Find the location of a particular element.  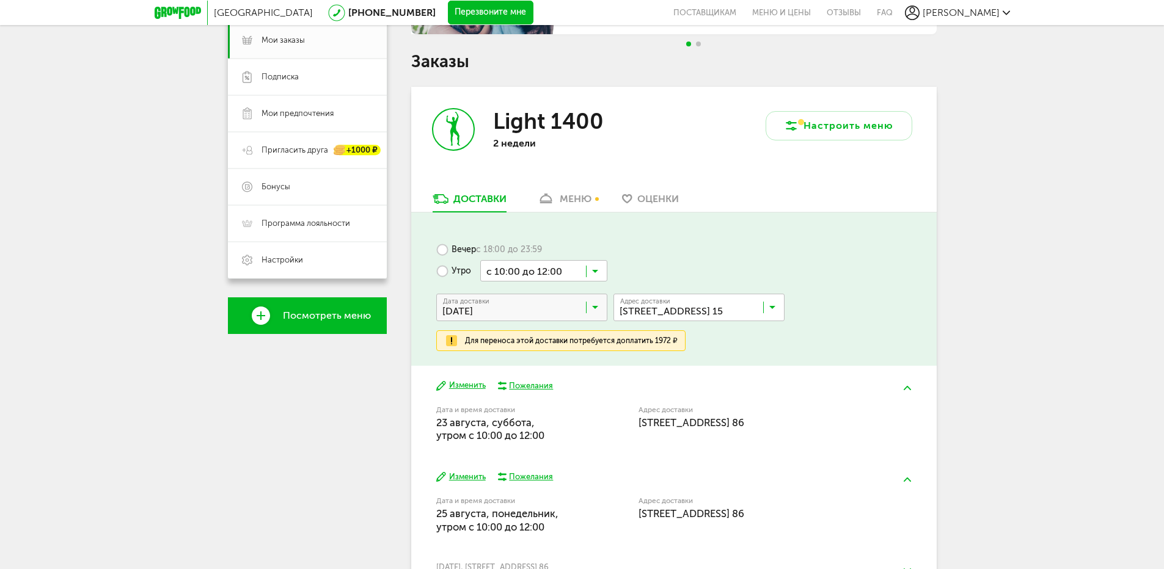

div: Для переноса этой доставки потребуется доплатить 1972 ₽ is located at coordinates (571, 341).